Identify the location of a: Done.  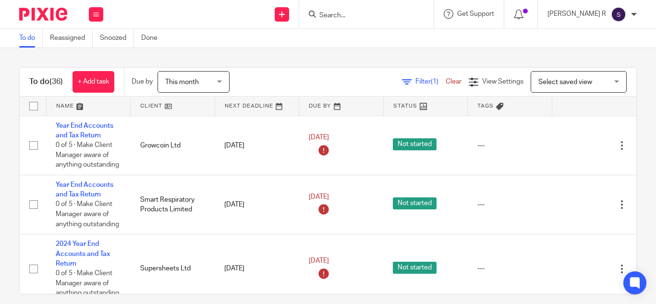
(153, 38).